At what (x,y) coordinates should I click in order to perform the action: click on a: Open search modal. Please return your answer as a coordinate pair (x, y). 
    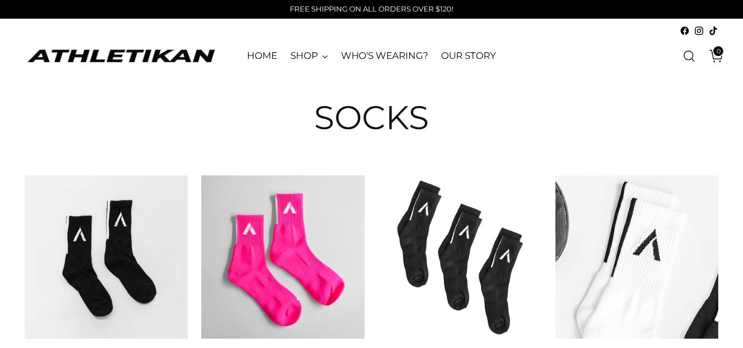
    Looking at the image, I should click on (689, 56).